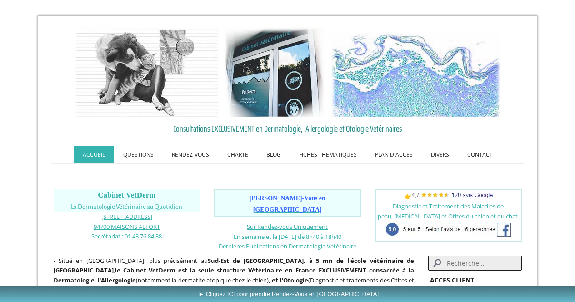  What do you see at coordinates (127, 226) in the screenshot?
I see `a: 94700 MAISONS ALFORT` at bounding box center [127, 226].